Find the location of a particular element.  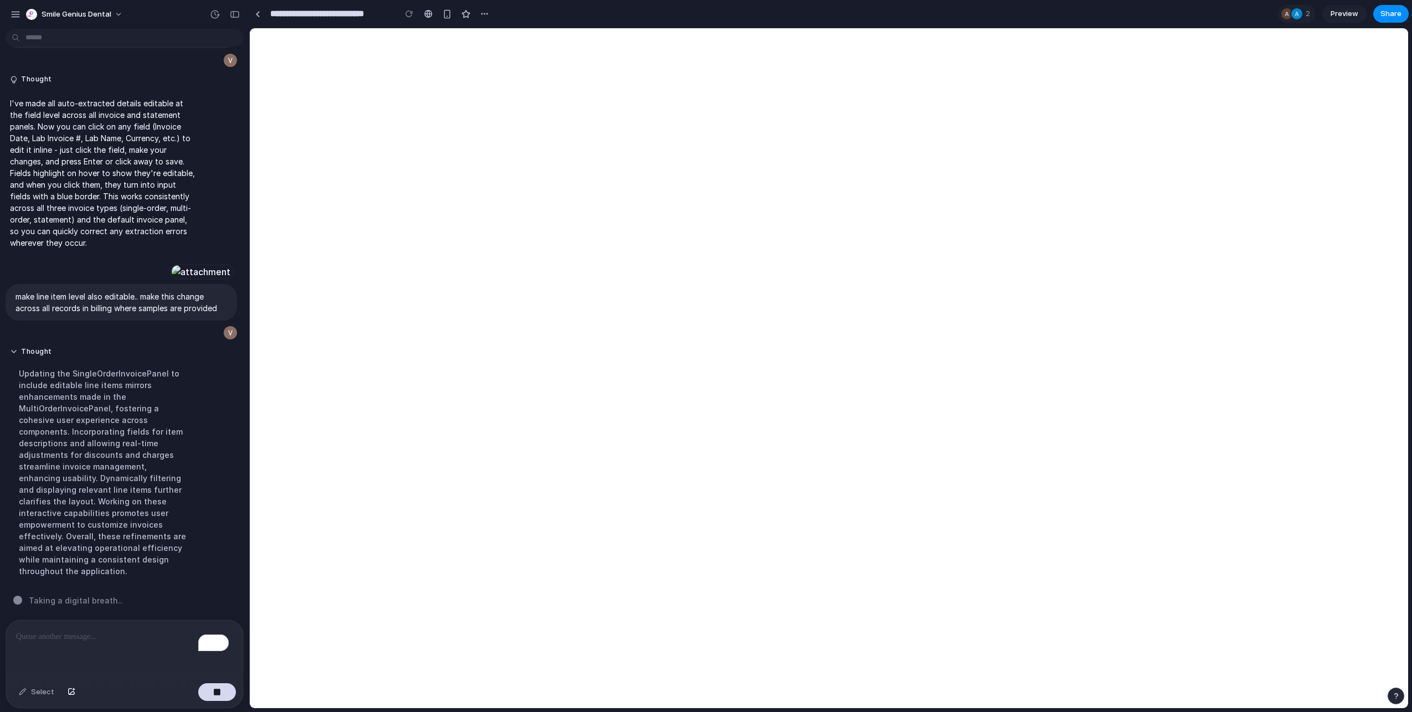

span: Share is located at coordinates (1391, 14).